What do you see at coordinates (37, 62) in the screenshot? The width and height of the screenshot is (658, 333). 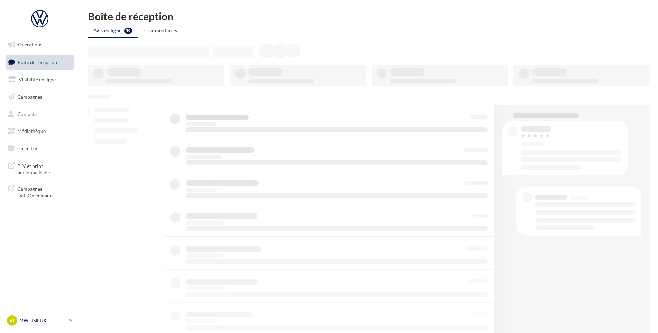 I see `span: Boîte de réception` at bounding box center [37, 62].